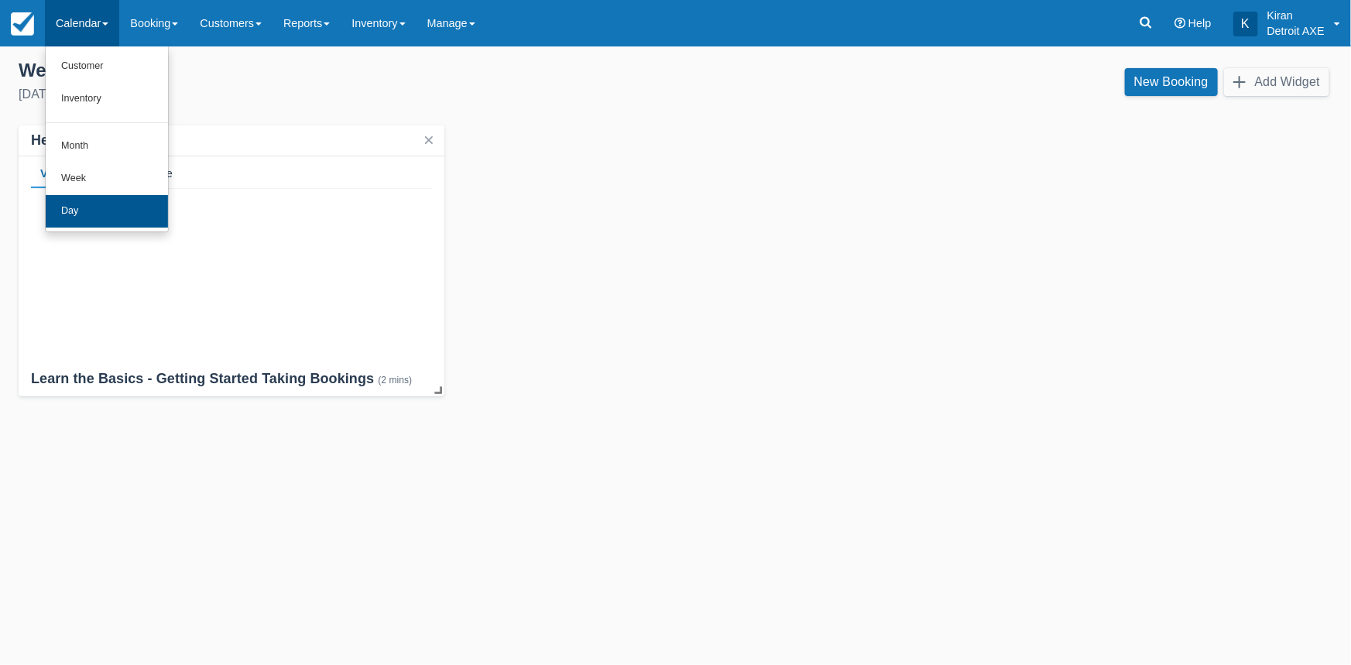 The image size is (1351, 665). I want to click on ul: Calendar, so click(107, 139).